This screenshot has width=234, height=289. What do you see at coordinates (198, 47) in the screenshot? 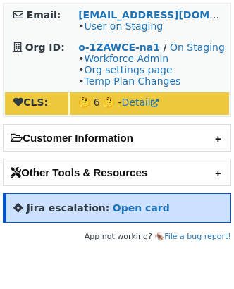
I see `a: On Staging` at bounding box center [198, 47].